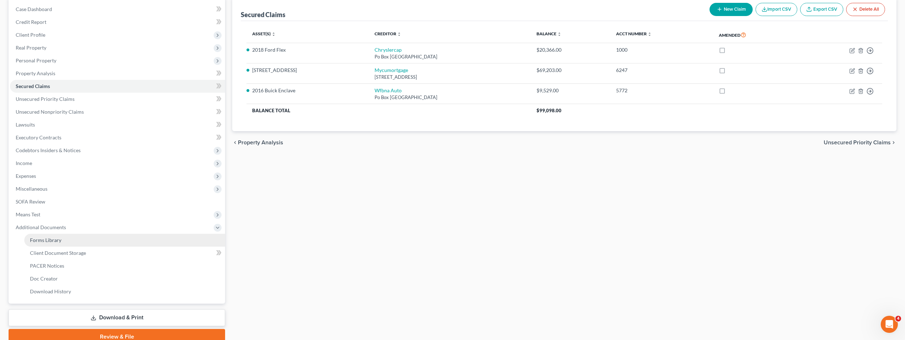 This screenshot has height=340, width=905. Describe the element at coordinates (549, 111) in the screenshot. I see `span: $99,098.00` at that location.